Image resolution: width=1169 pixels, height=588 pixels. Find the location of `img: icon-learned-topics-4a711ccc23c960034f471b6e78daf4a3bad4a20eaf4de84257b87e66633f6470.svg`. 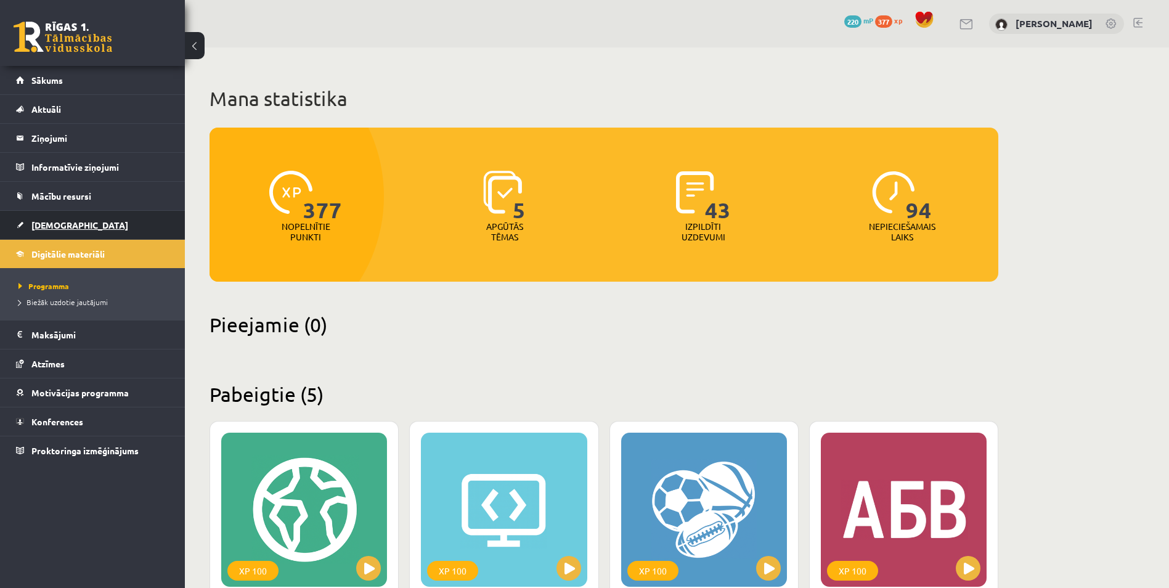

img: icon-learned-topics-4a711ccc23c960034f471b6e78daf4a3bad4a20eaf4de84257b87e66633f6470.svg is located at coordinates (502, 192).